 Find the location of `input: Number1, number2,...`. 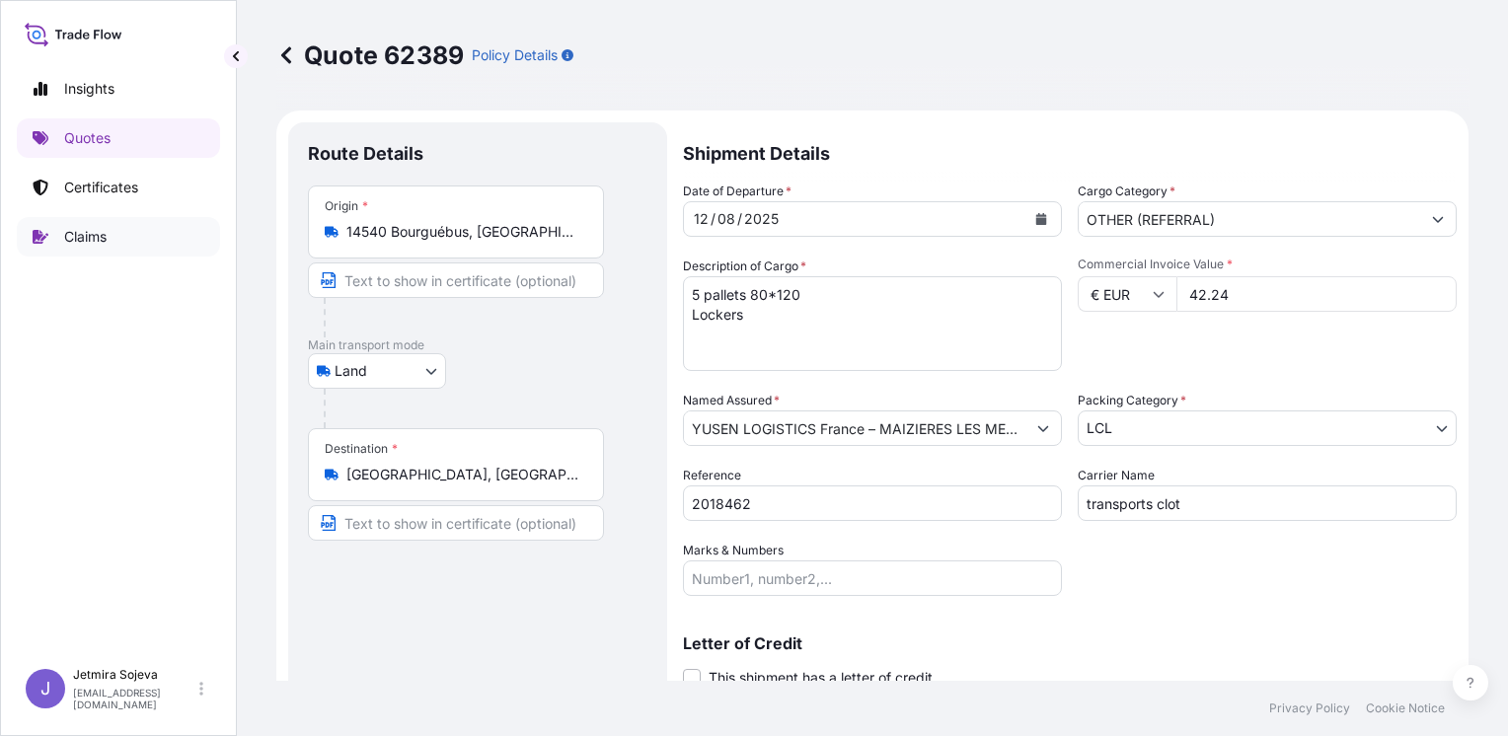

input: Number1, number2,... is located at coordinates (872, 578).